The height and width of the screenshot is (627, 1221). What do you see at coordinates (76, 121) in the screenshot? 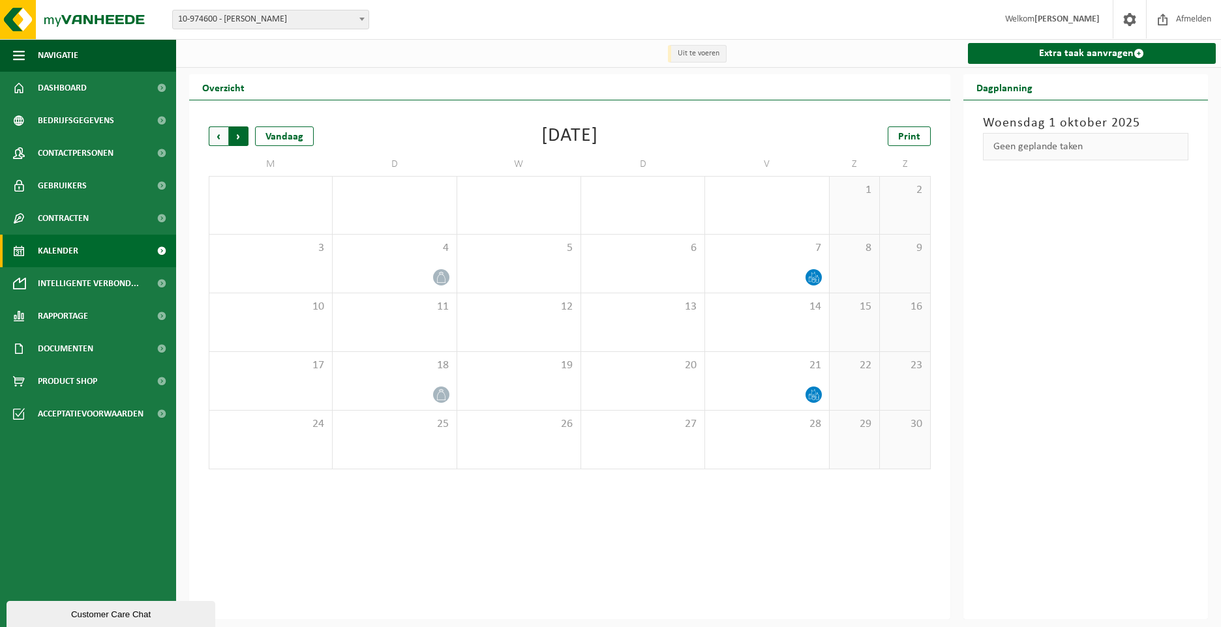
I see `span: Bedrijfsgegevens` at bounding box center [76, 121].